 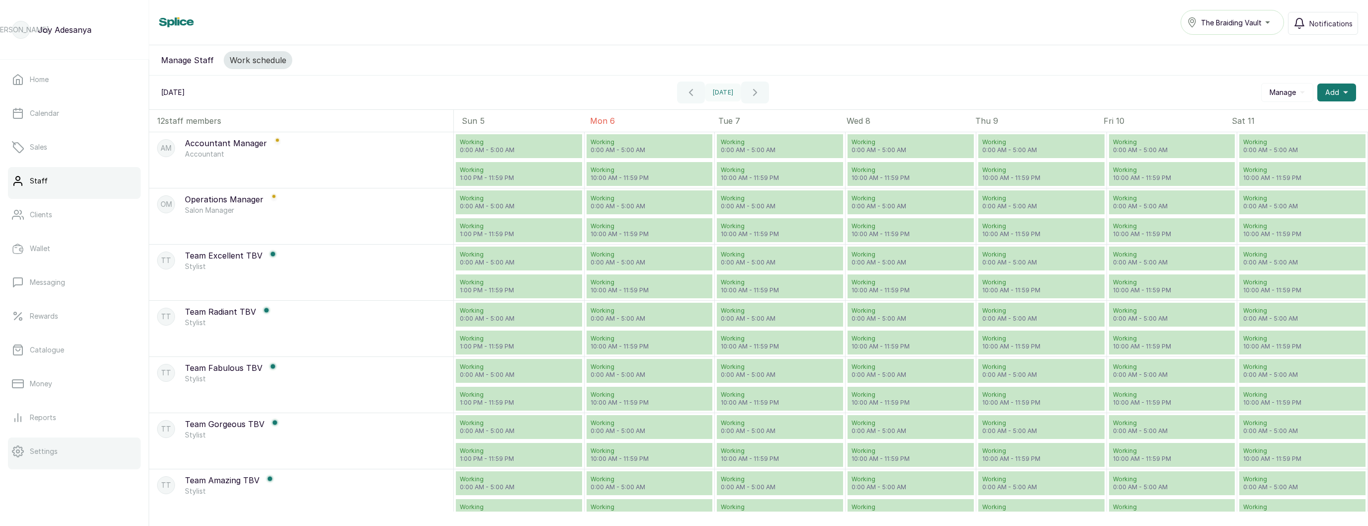 I want to click on p: Team Radiant TBV, so click(x=220, y=312).